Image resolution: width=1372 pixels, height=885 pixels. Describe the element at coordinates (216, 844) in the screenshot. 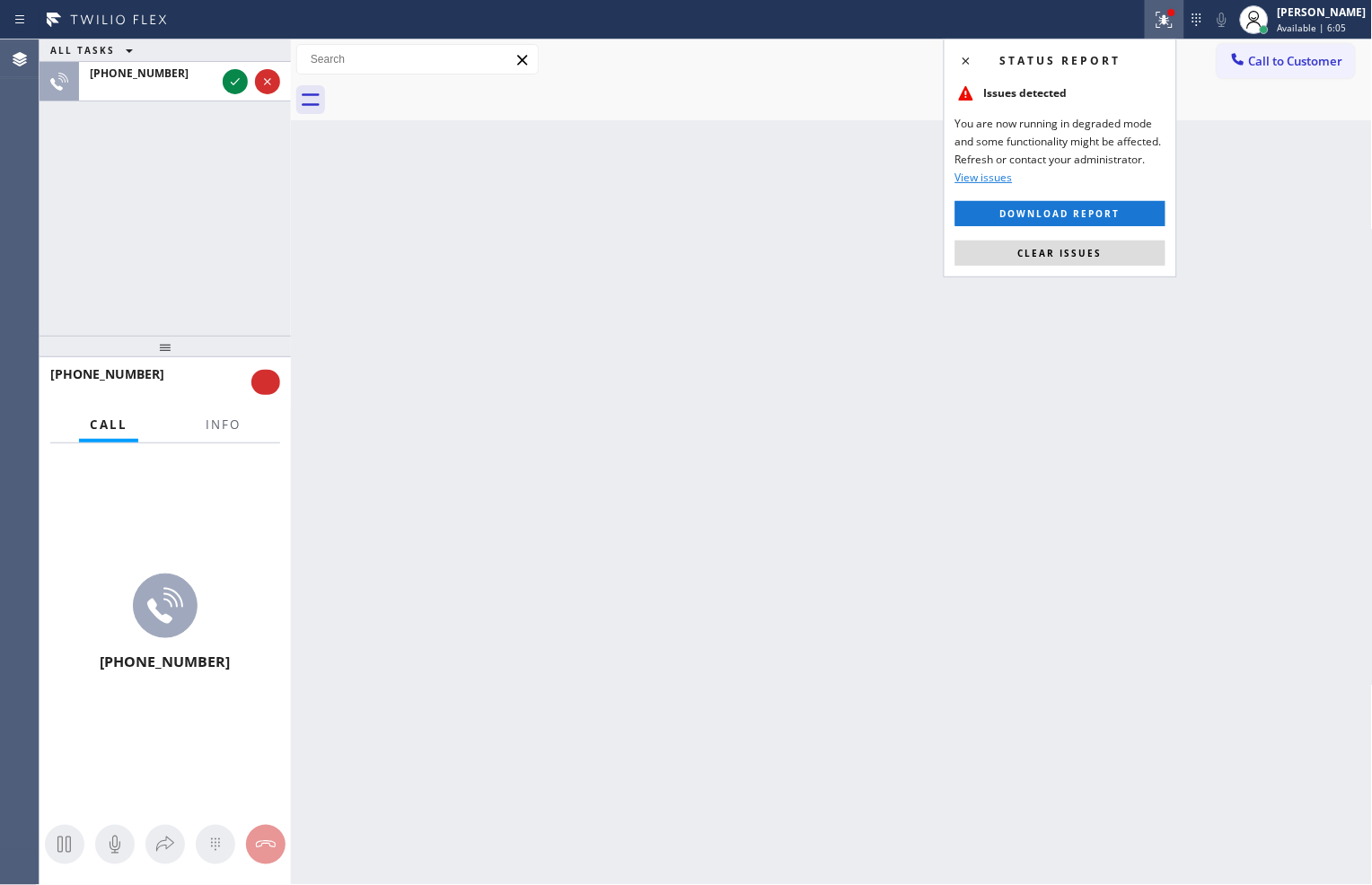

I see `button: Open dialpad` at that location.